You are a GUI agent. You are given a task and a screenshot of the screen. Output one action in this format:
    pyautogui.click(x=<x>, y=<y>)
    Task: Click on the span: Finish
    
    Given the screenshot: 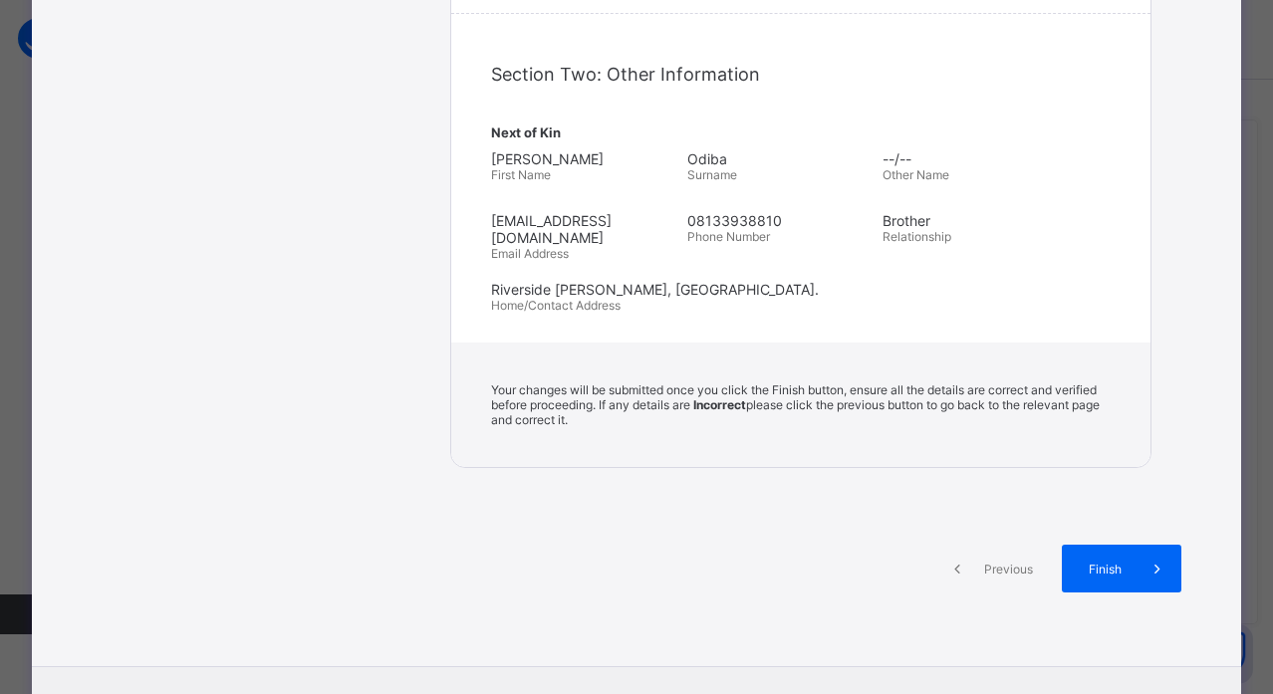 What is the action you would take?
    pyautogui.click(x=1105, y=569)
    